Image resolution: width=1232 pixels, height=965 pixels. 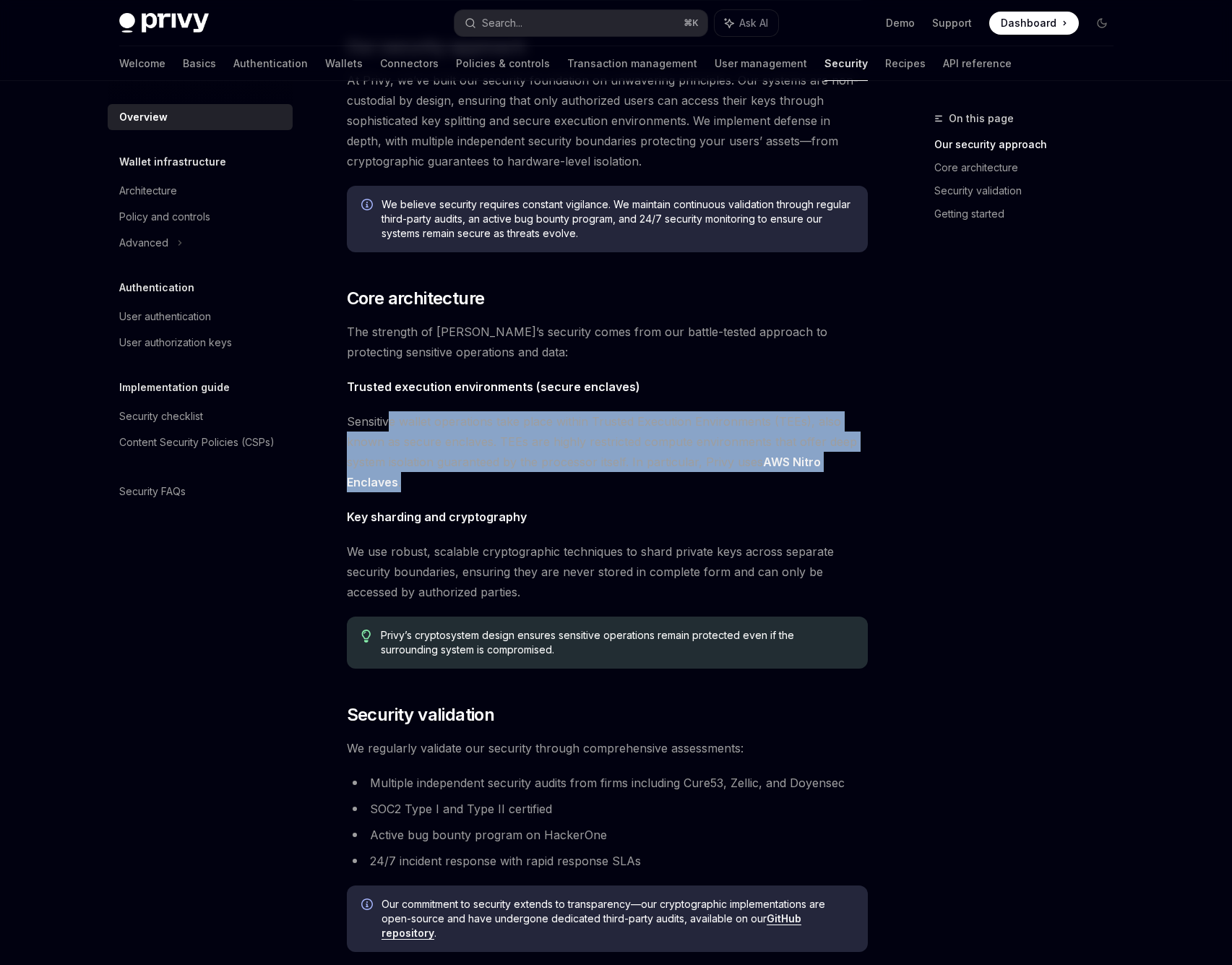 I want to click on a: Support, so click(x=951, y=23).